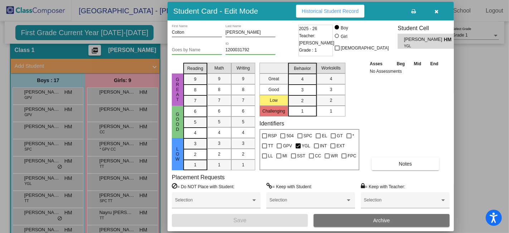 This screenshot has width=509, height=233. I want to click on span: SST, so click(301, 156).